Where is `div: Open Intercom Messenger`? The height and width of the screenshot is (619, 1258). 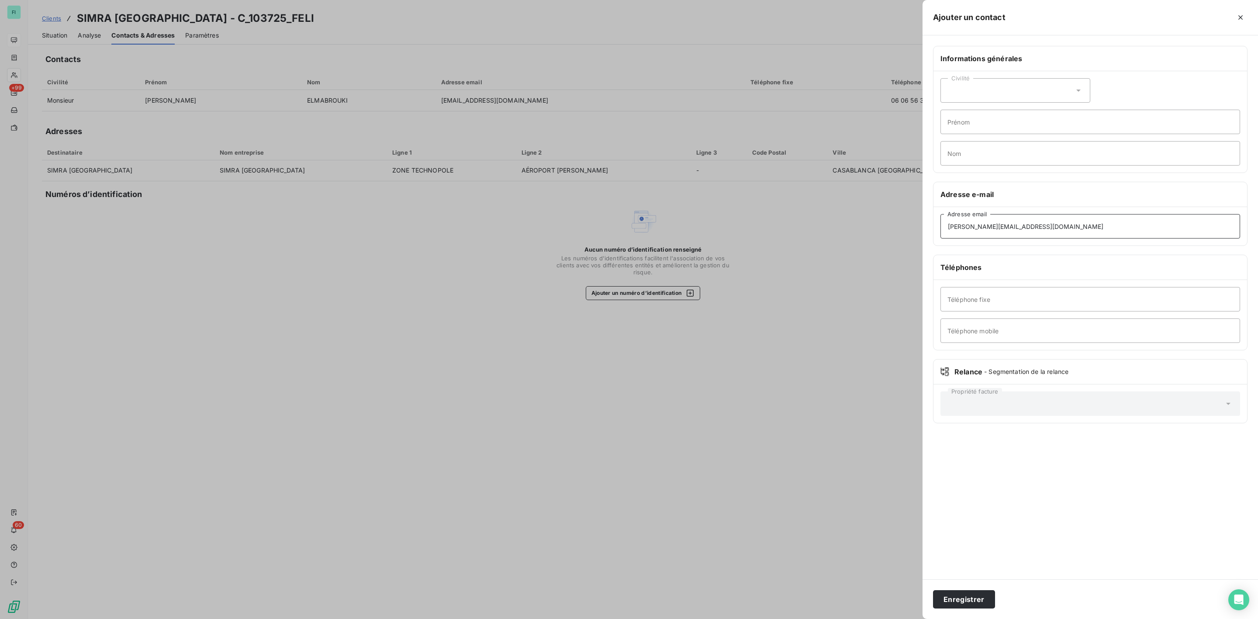
div: Open Intercom Messenger is located at coordinates (1239, 600).